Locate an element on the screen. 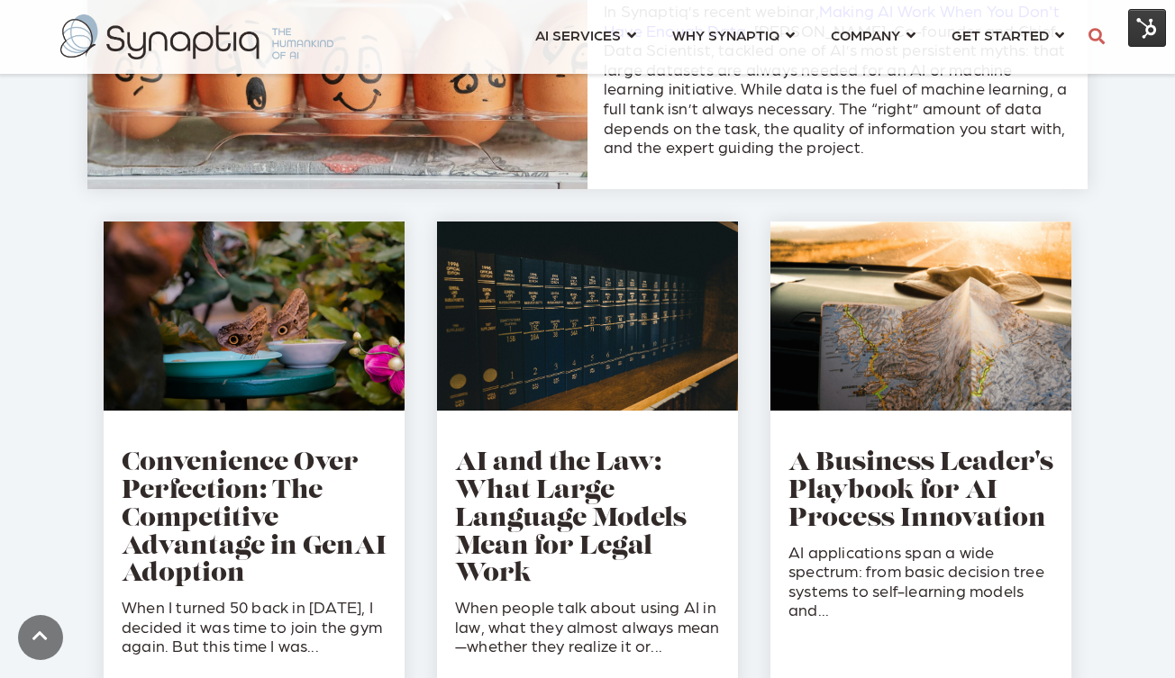 The image size is (1175, 678). a: AI and the Law: What Large Language Models Mean for Legal Work is located at coordinates (570, 519).